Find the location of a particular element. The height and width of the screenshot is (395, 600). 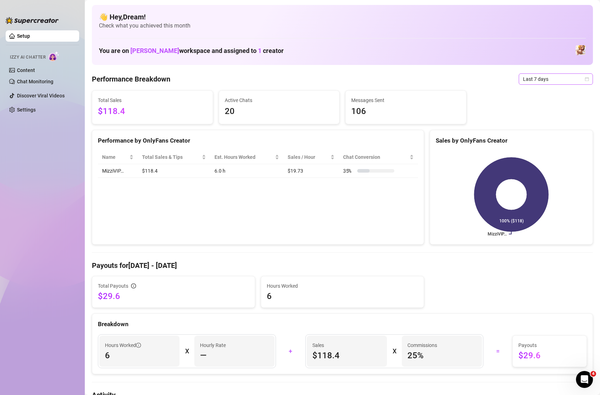

td: $118.4 is located at coordinates (174, 171).